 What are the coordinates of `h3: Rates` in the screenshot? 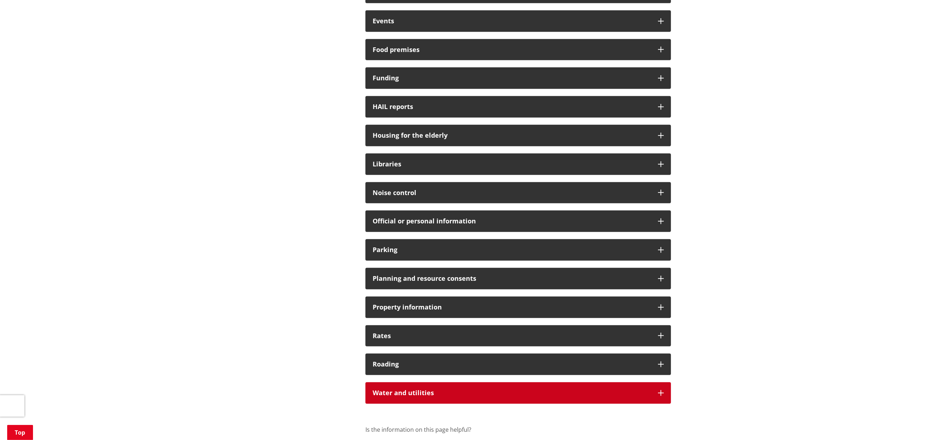 It's located at (512, 336).